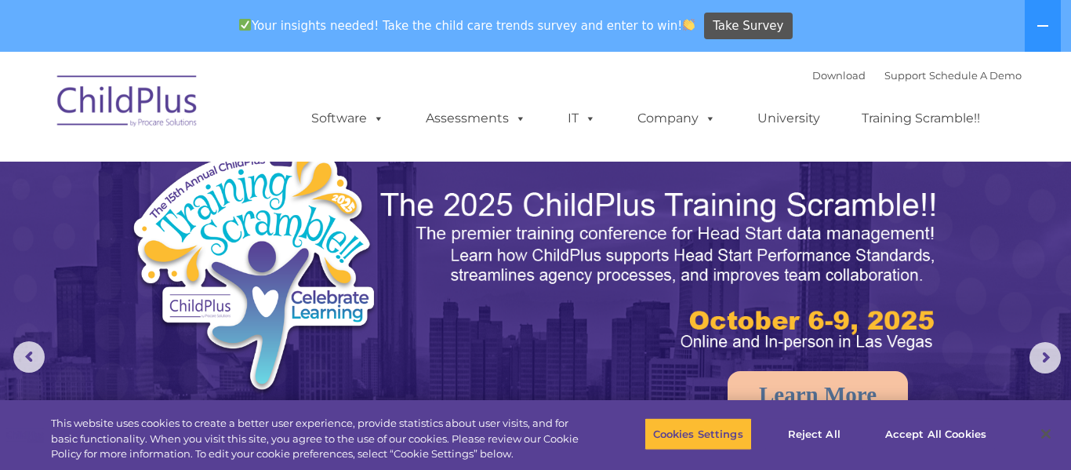  I want to click on span: Your insights needed! Take the child care trends survey and enter to win!, so click(467, 25).